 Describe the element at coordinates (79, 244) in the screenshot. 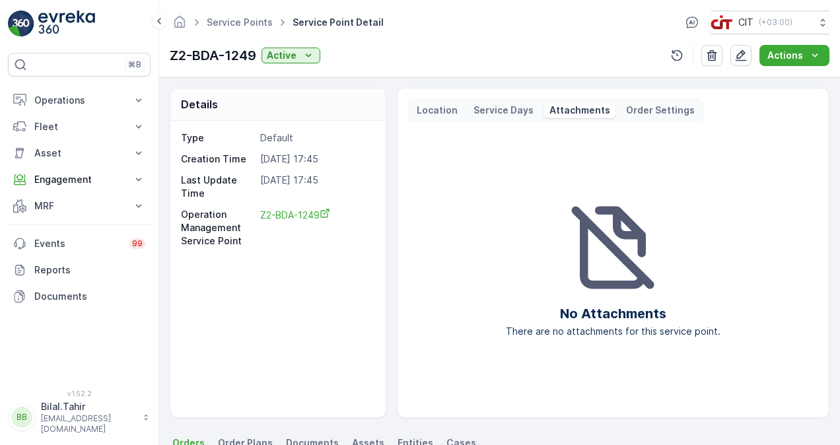

I see `a: Events99` at that location.